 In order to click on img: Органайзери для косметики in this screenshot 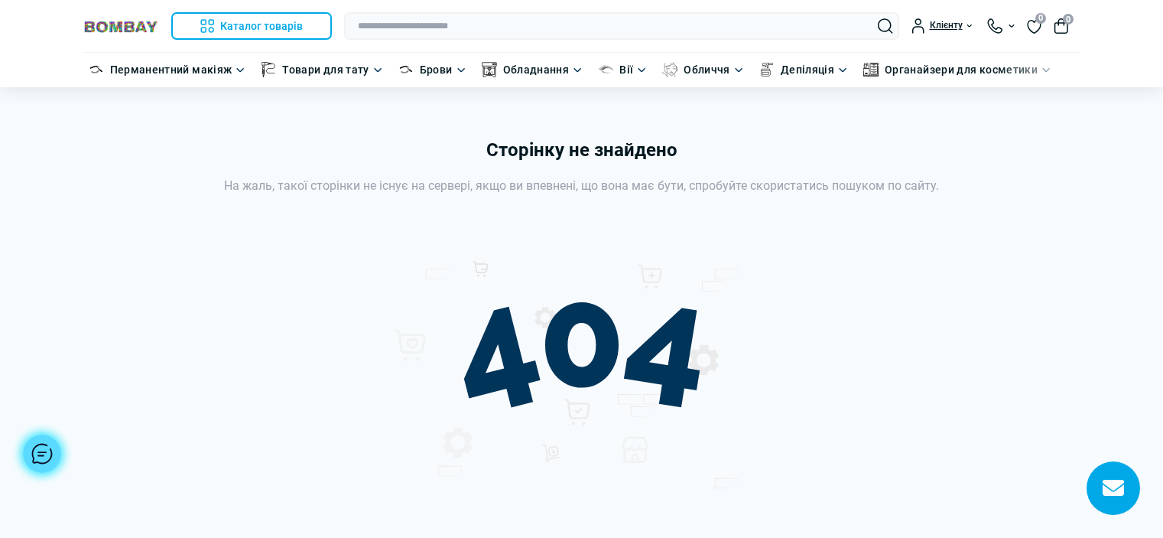, I will do `click(871, 70)`.